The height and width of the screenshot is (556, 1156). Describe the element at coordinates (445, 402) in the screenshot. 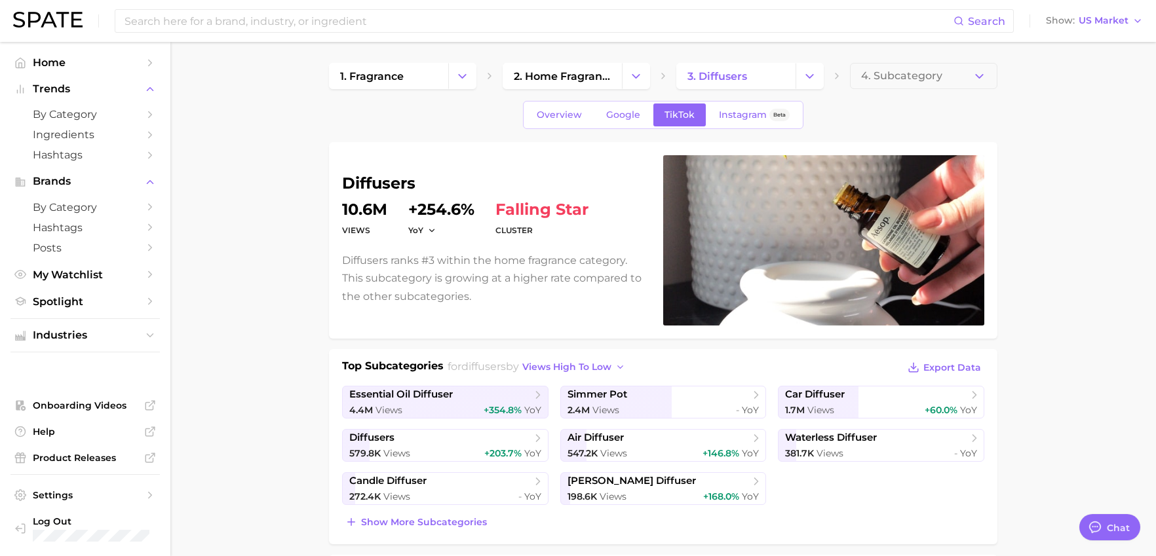

I see `a: essential oil diffuser4.4m Views+354.8% YoY` at that location.